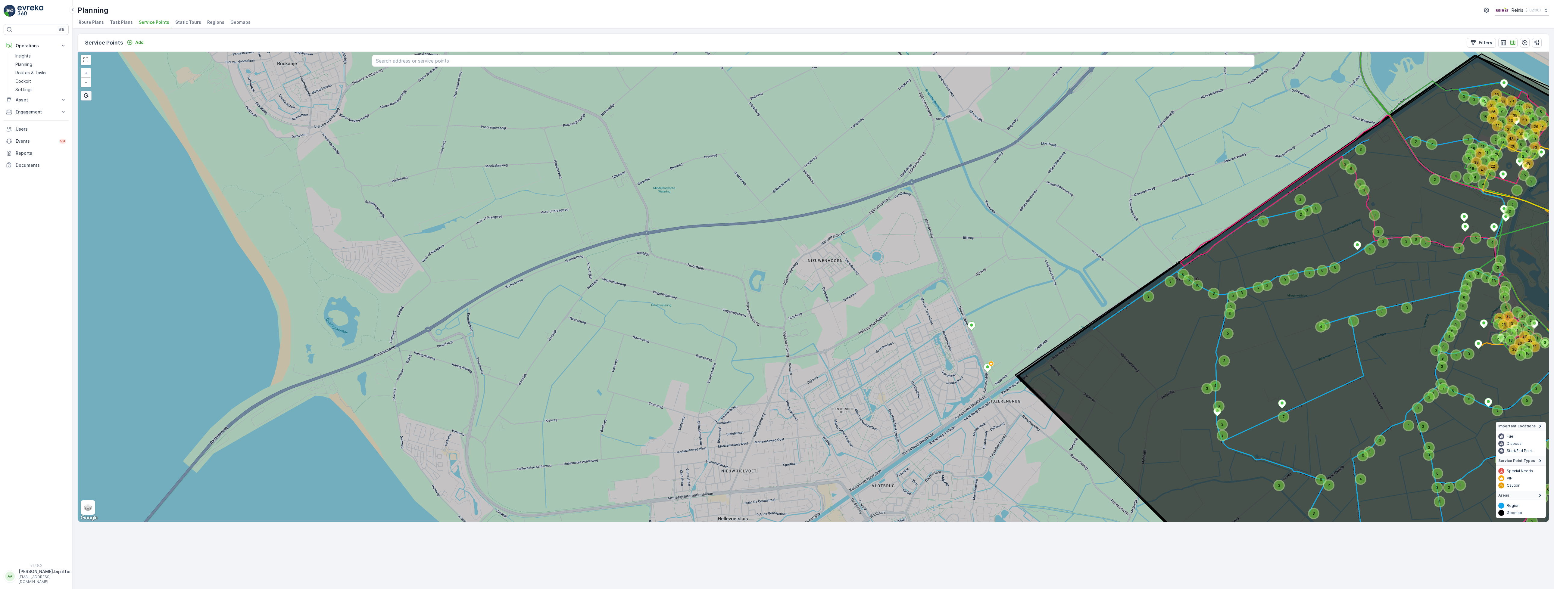  Describe the element at coordinates (1522, 10) in the screenshot. I see `button: Reinis(+02:00)` at that location.